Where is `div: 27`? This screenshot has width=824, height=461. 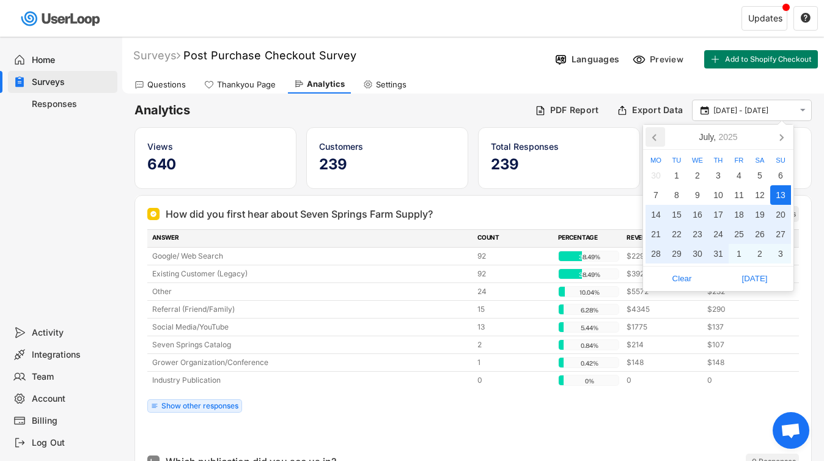
div: 27 is located at coordinates (781, 234).